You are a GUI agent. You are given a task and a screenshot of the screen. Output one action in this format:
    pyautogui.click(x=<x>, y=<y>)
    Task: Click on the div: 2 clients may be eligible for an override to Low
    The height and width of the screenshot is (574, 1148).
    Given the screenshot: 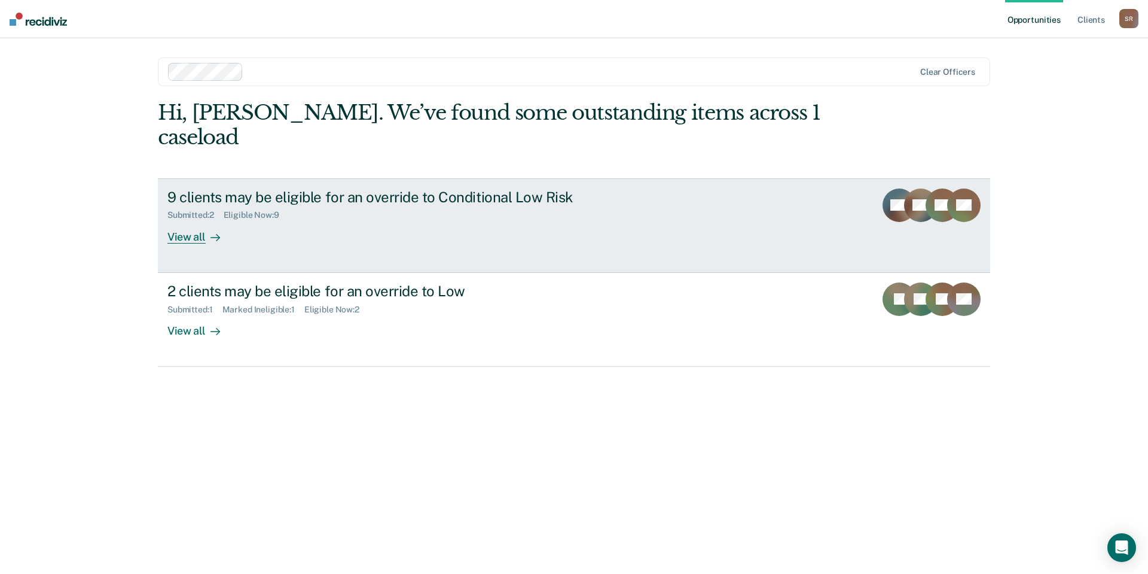 What is the action you would take?
    pyautogui.click(x=377, y=291)
    